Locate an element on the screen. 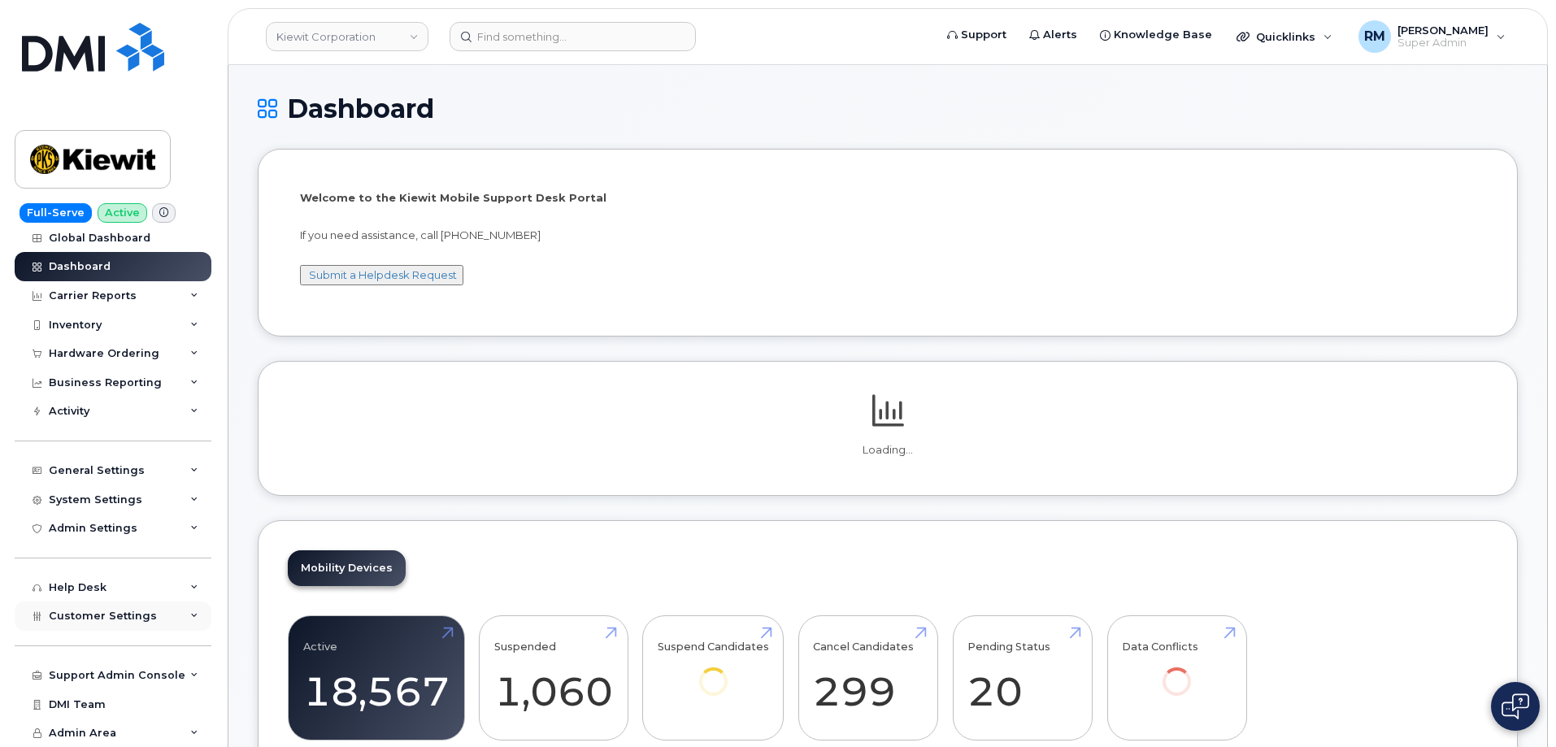 This screenshot has width=1556, height=747. a: Pending Status 20 is located at coordinates (1022, 678).